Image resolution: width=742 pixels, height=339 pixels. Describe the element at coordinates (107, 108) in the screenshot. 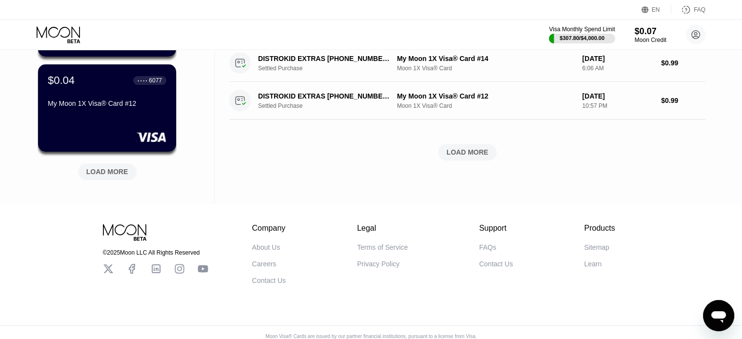

I see `div: $0.04● ● ● ●6077My Moon 1X Visa® Card #12` at that location.